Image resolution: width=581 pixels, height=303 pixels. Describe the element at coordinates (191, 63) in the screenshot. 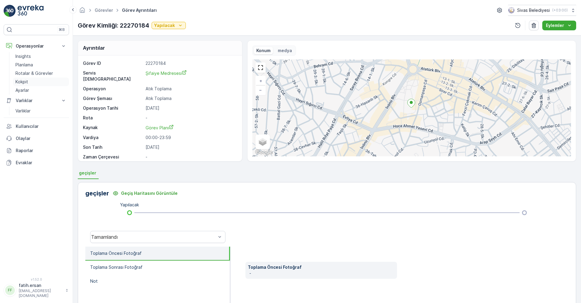

I see `p: 22270184` at that location.